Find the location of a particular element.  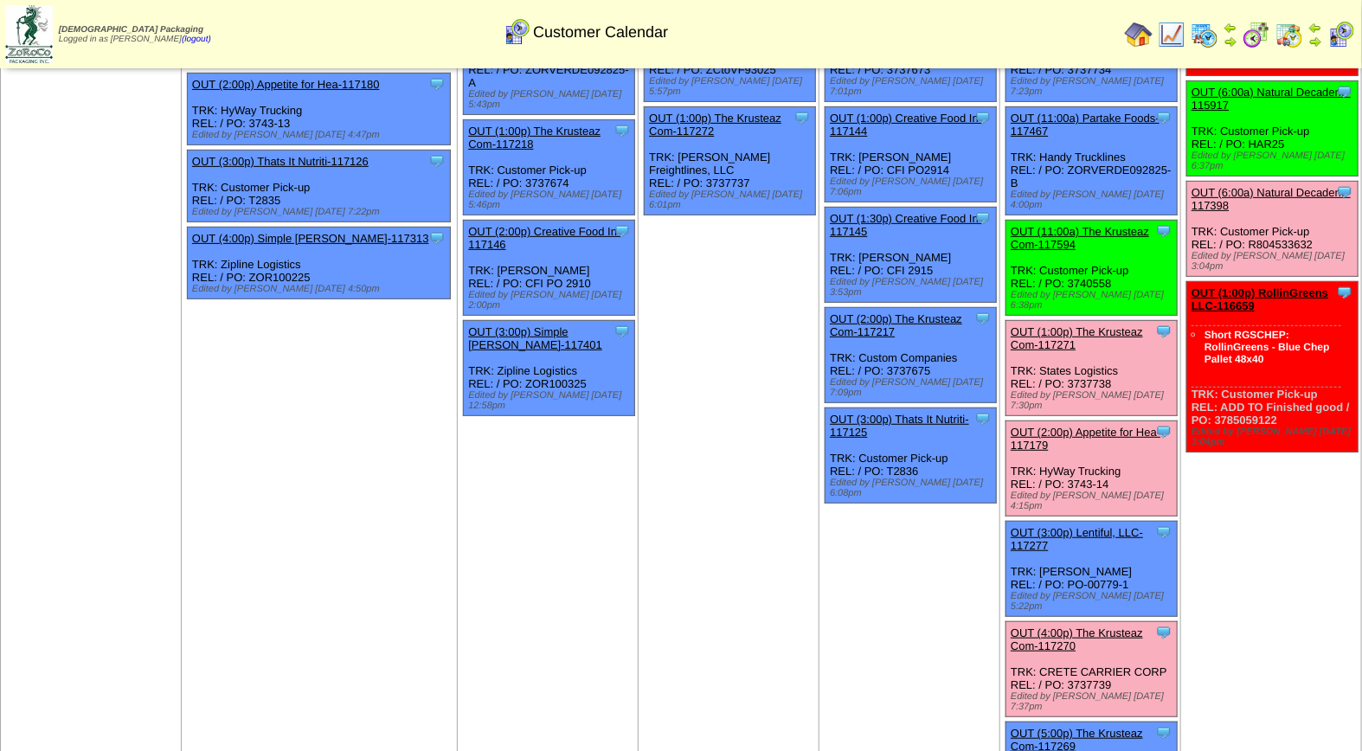

a: OUT (2:00p) Appetite for Hea-117179 is located at coordinates (1085, 439).